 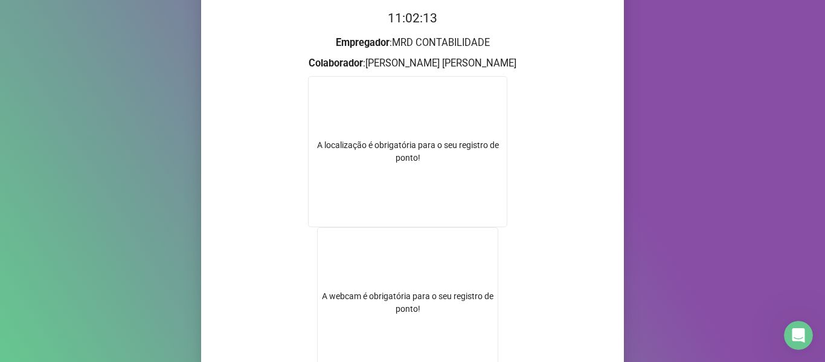 What do you see at coordinates (336, 63) in the screenshot?
I see `strong: Colaborador` at bounding box center [336, 63].